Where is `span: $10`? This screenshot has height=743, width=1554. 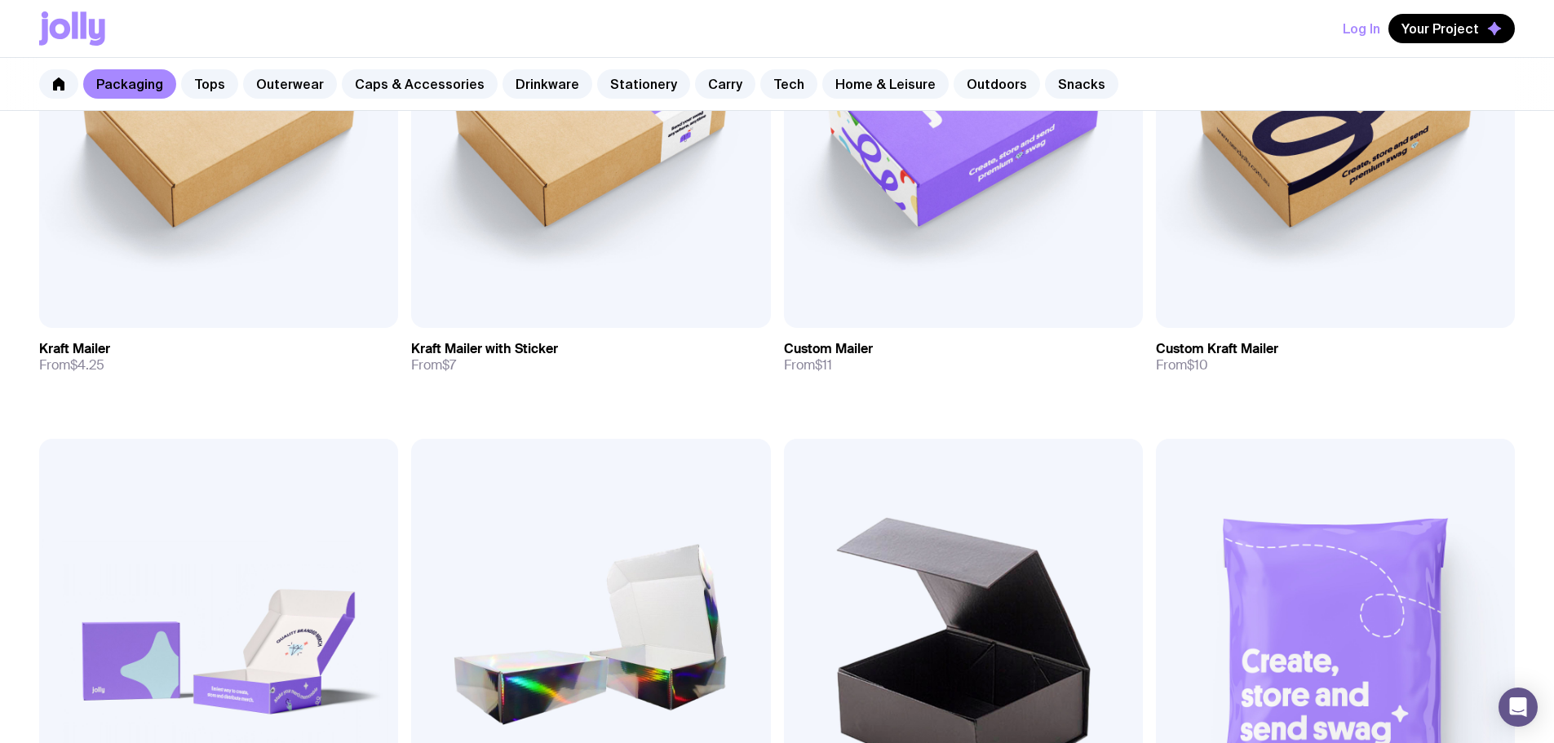 span: $10 is located at coordinates (1197, 365).